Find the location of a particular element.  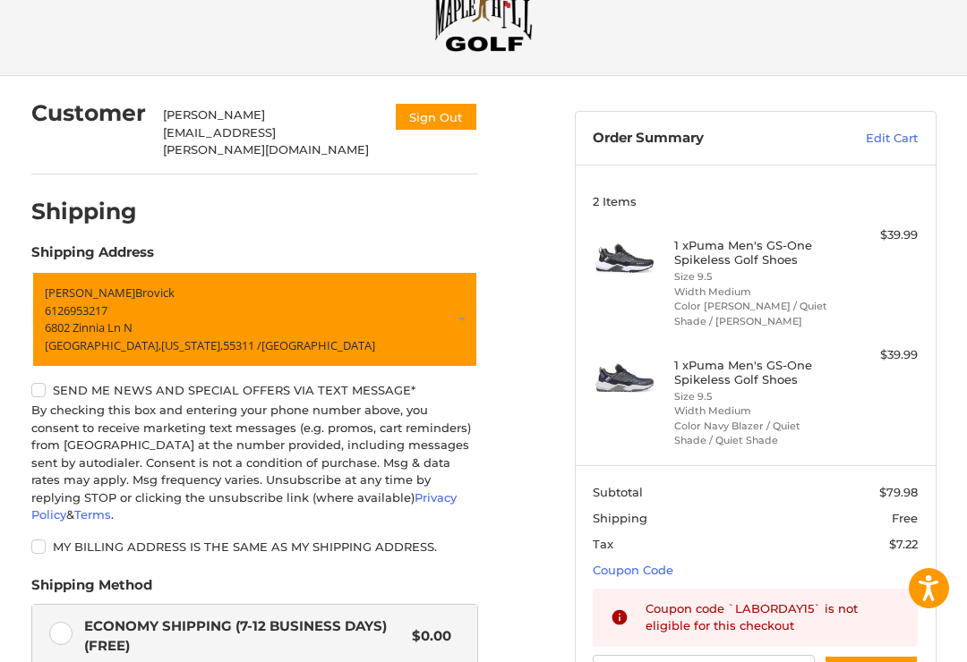

h2: Shipping is located at coordinates (84, 211).